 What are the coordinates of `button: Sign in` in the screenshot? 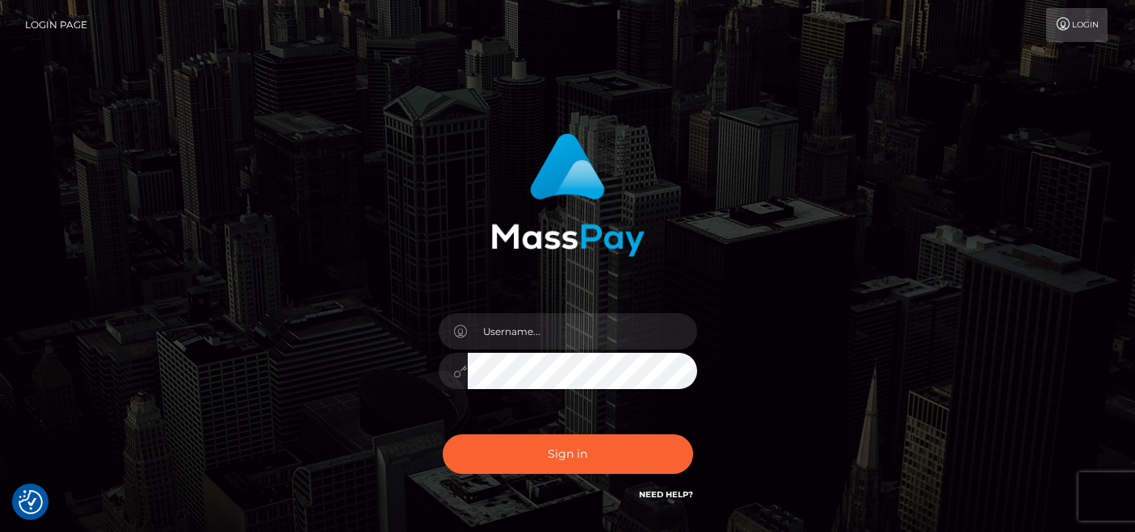 It's located at (568, 454).